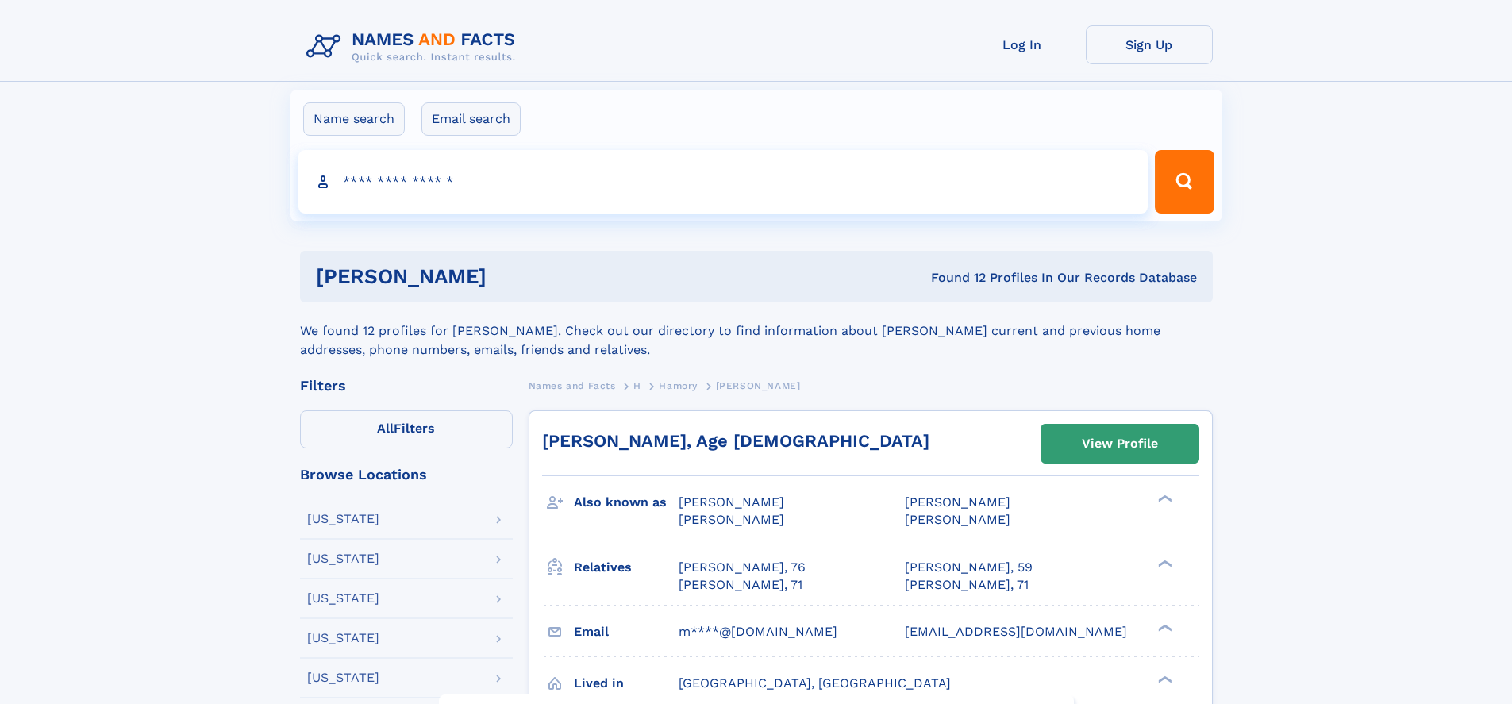  Describe the element at coordinates (1150, 44) in the screenshot. I see `a: Sign Up` at that location.